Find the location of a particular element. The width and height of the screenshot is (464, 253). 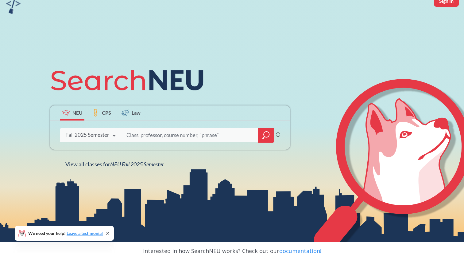

span: CPS is located at coordinates (107, 112).